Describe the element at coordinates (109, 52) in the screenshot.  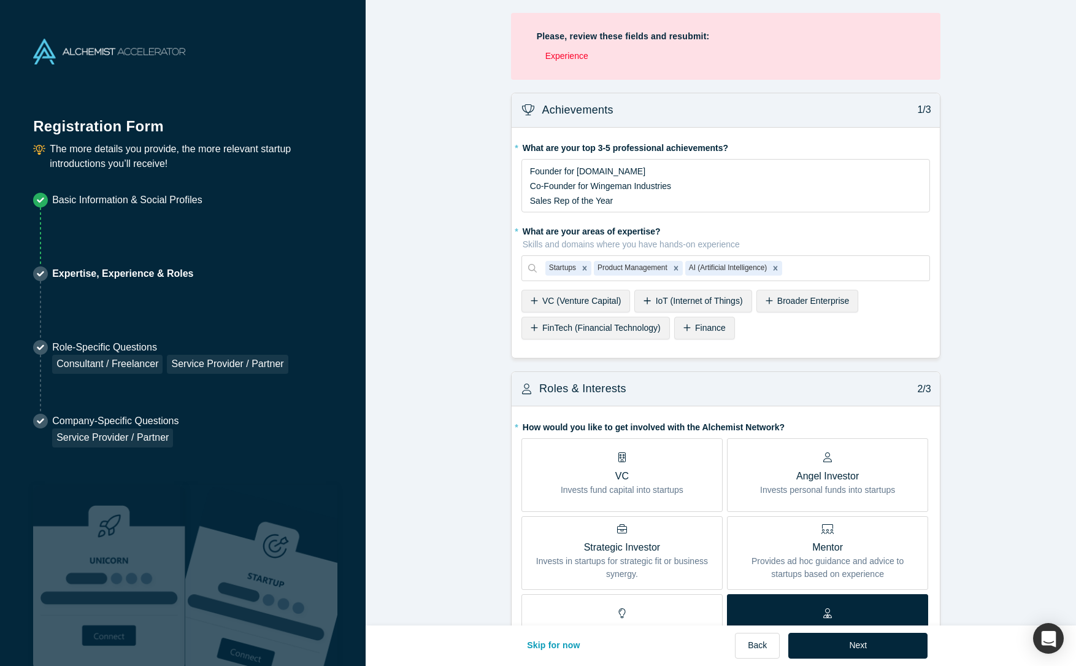
I see `img: Alchemist Accelerator Logo` at that location.